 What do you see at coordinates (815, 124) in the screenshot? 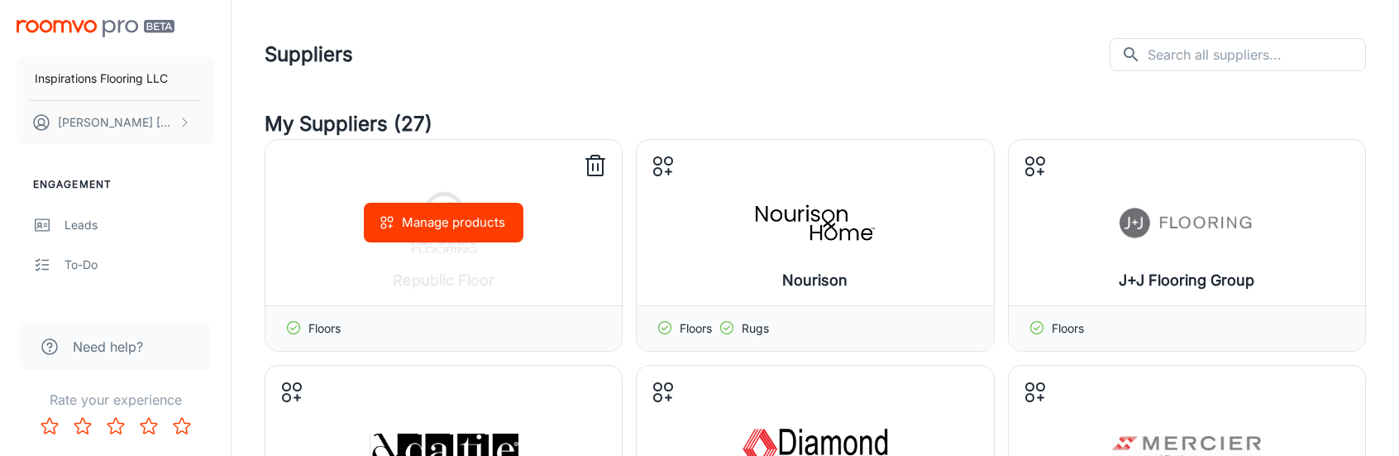
I see `h4: My Suppliers (27)` at bounding box center [815, 124].